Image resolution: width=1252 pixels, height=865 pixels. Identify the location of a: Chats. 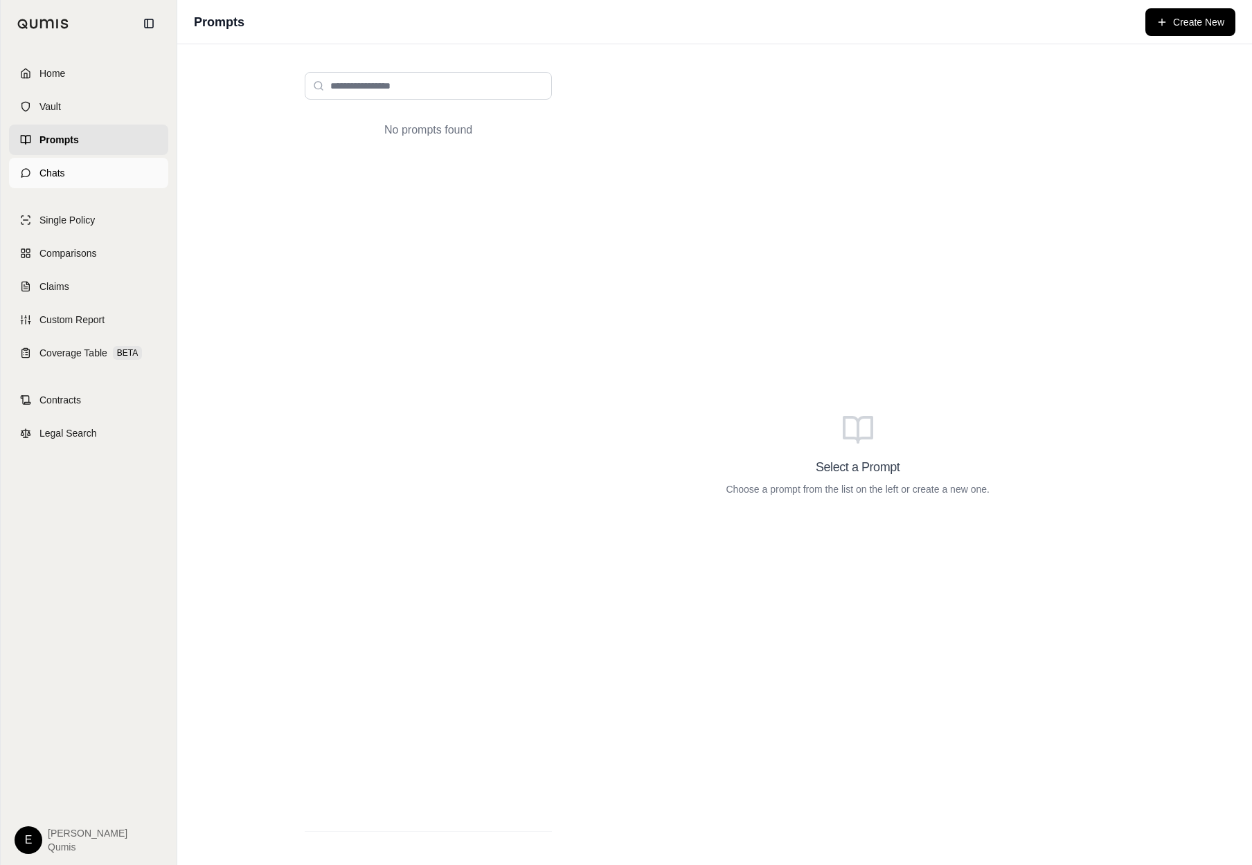
(89, 173).